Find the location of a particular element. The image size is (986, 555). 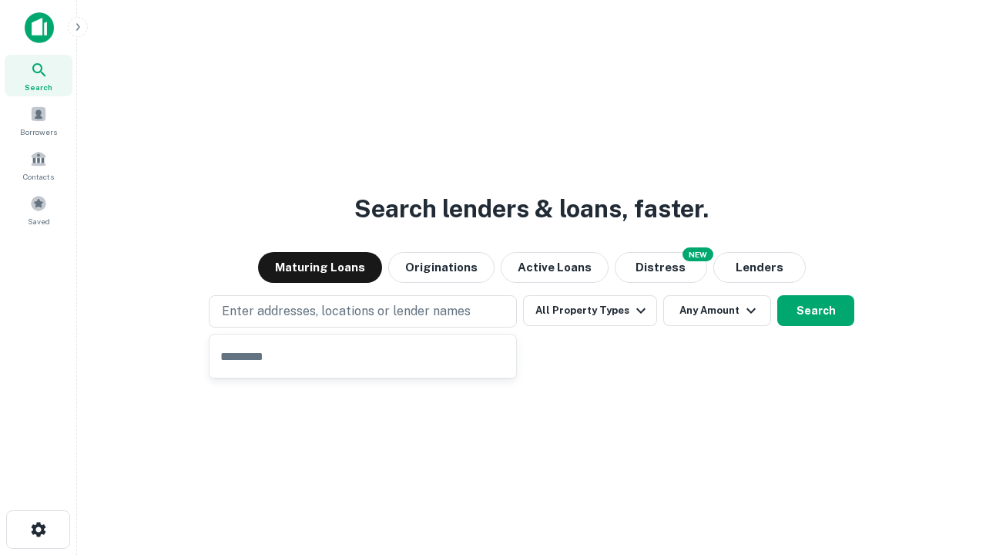

div: Contacts is located at coordinates (39, 165).